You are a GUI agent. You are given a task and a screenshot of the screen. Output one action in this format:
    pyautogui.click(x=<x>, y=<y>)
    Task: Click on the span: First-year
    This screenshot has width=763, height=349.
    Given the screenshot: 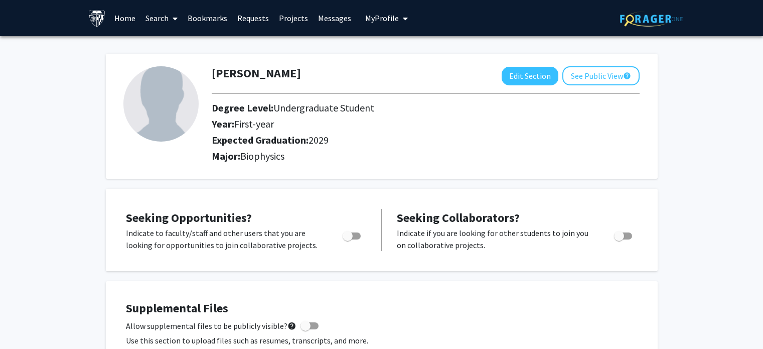 What is the action you would take?
    pyautogui.click(x=254, y=123)
    